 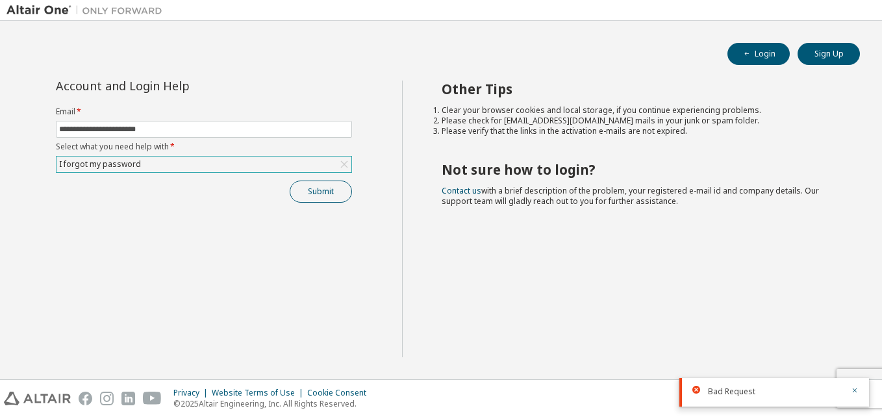 What do you see at coordinates (340, 393) in the screenshot?
I see `div: Cookie Consent` at bounding box center [340, 393].